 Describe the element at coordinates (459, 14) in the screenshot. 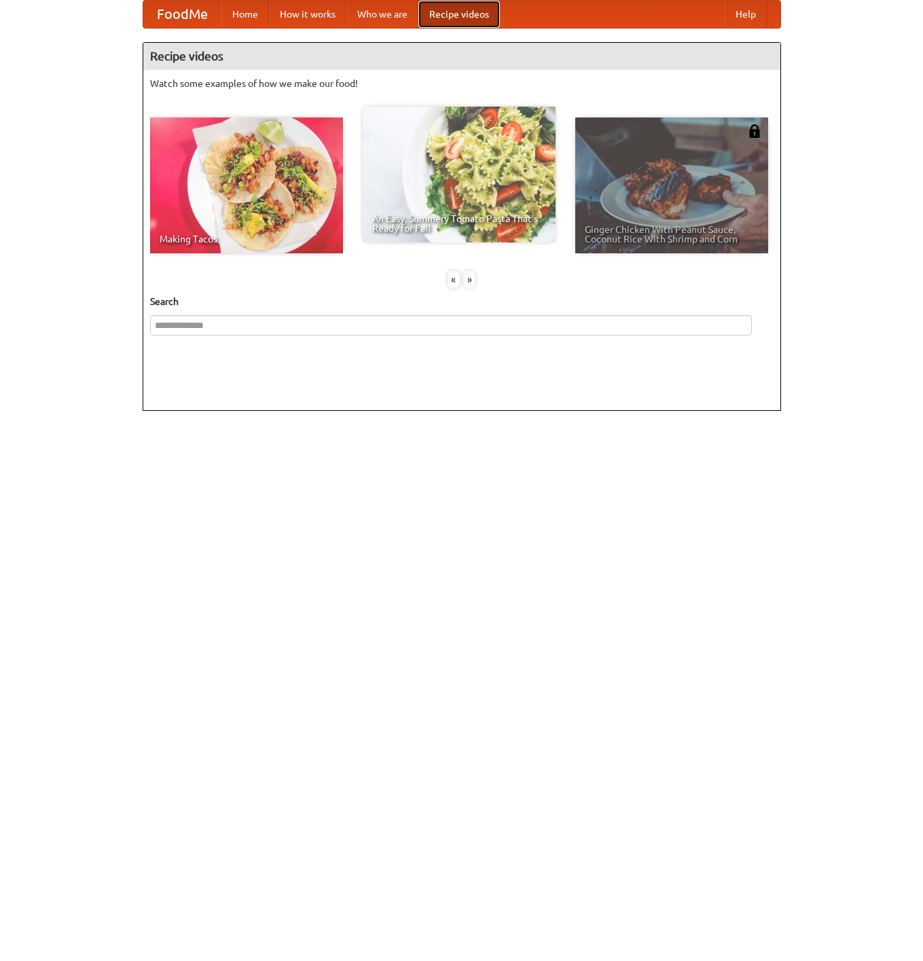

I see `a: Recipe videos` at that location.